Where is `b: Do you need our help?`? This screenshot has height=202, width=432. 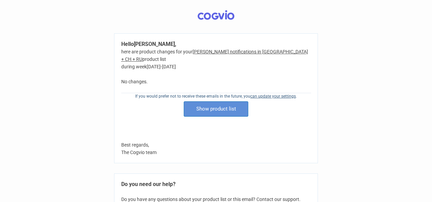
b: Do you need our help? is located at coordinates (148, 184).